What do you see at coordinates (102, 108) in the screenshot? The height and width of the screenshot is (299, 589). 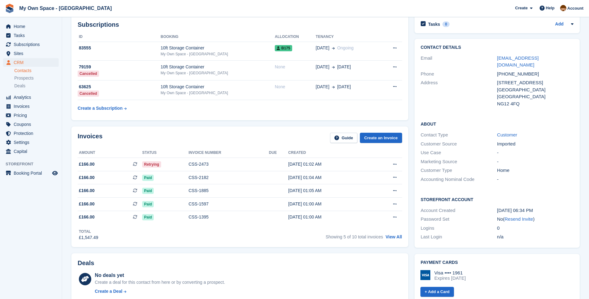 I see `a: Create a Subscription` at bounding box center [102, 108].